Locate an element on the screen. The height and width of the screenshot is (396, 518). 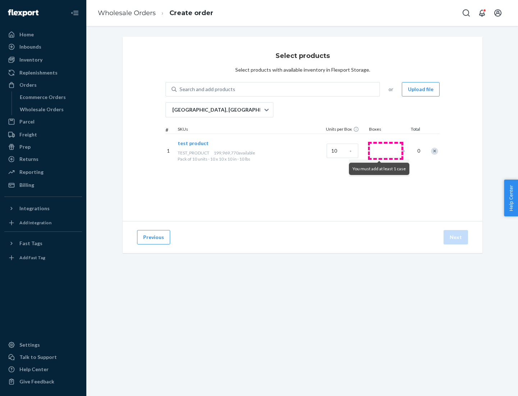
button: Help Center is located at coordinates (511, 198).